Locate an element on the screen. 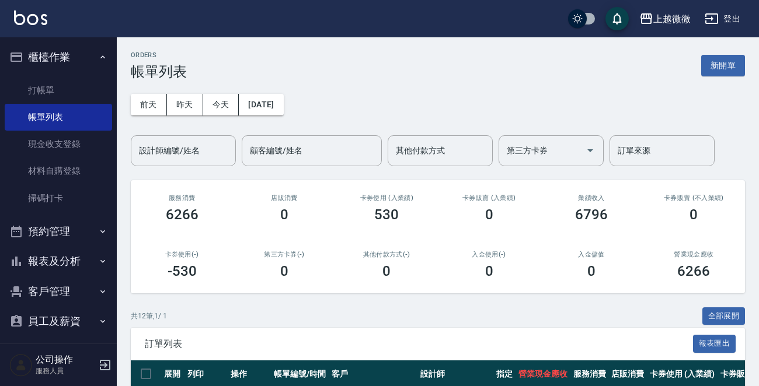 This screenshot has width=759, height=386. a: 現金收支登錄 is located at coordinates (58, 144).